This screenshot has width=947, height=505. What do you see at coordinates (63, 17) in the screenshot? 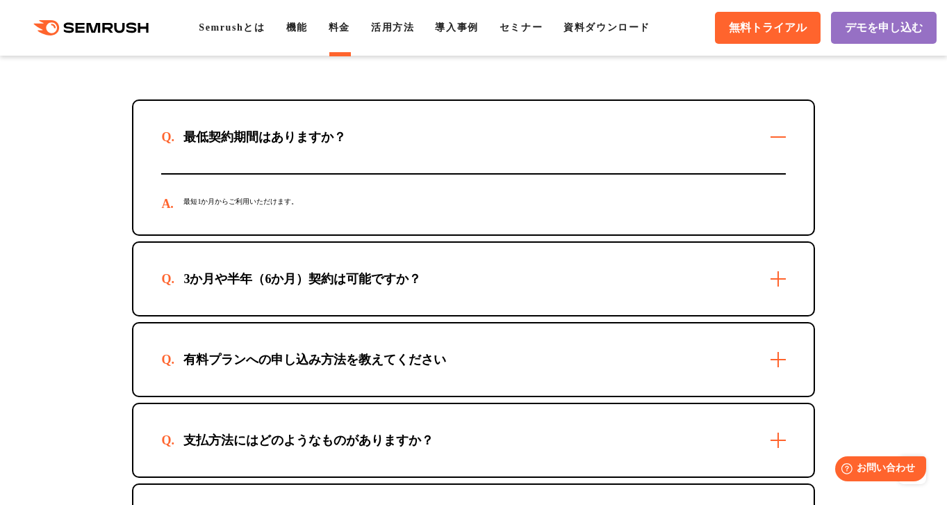
I see `span: お問い合わせ` at bounding box center [63, 17].